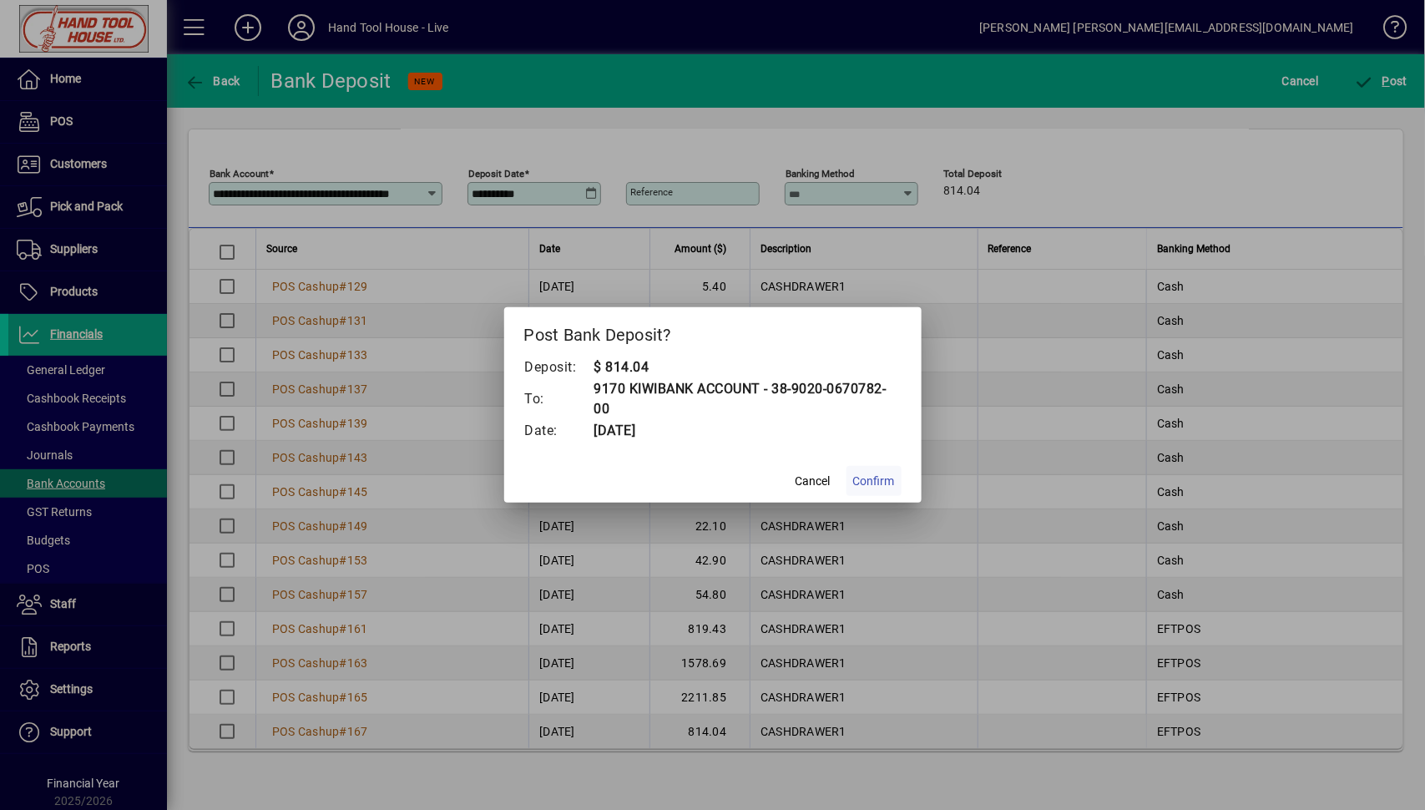 The image size is (1425, 810). What do you see at coordinates (558, 431) in the screenshot?
I see `td: Date:` at bounding box center [558, 431].